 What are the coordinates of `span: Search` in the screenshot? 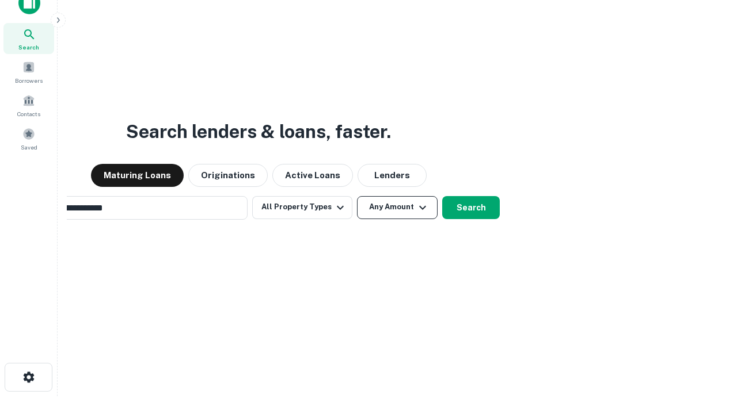 It's located at (29, 47).